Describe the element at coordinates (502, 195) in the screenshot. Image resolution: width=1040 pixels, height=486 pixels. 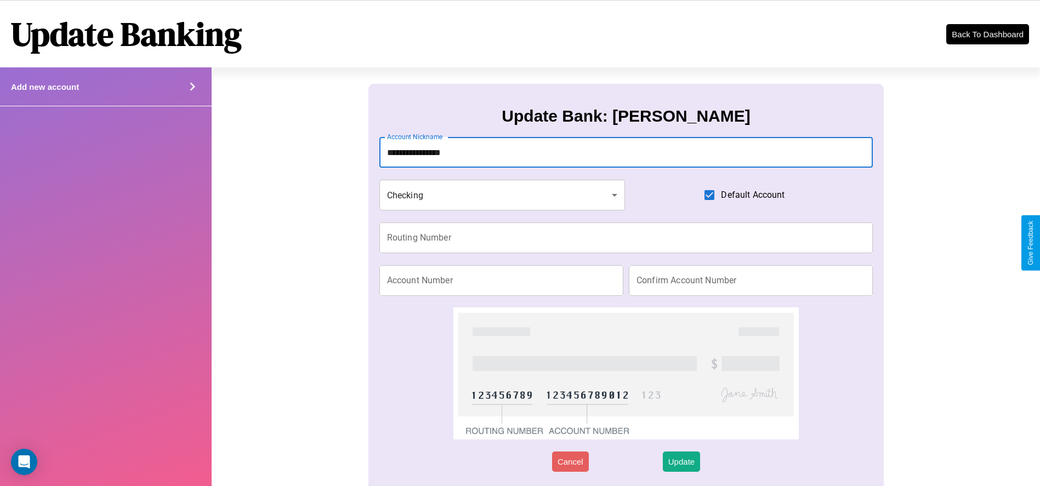
I see `div: Checking` at that location.